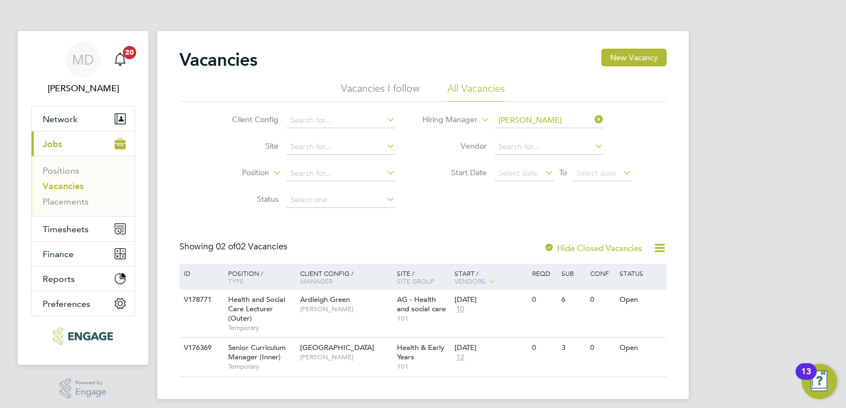 Image resolution: width=846 pixels, height=408 pixels. Describe the element at coordinates (806, 379) in the screenshot. I see `div: 13` at that location.